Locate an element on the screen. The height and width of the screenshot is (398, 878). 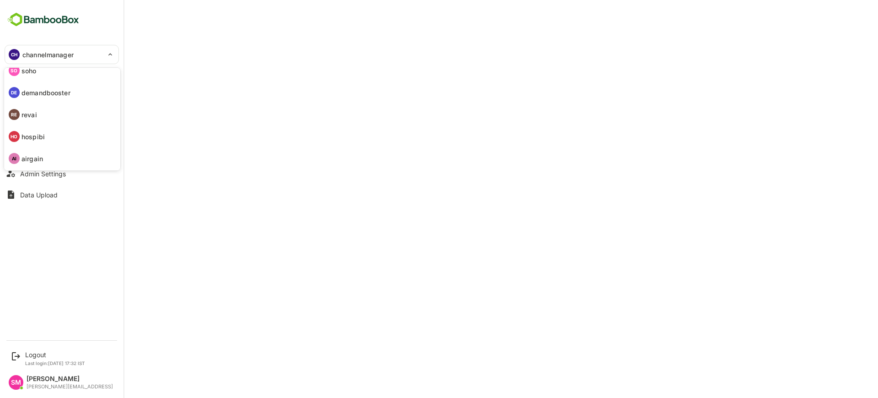
p: airgain is located at coordinates (32, 158).